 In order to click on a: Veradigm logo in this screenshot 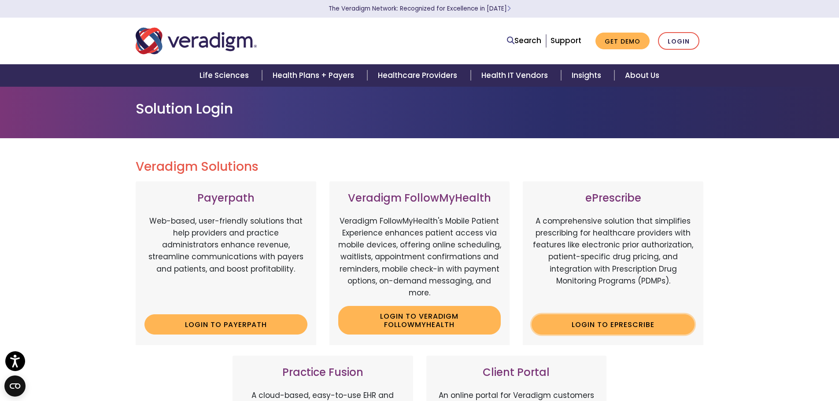, I will do `click(196, 41)`.